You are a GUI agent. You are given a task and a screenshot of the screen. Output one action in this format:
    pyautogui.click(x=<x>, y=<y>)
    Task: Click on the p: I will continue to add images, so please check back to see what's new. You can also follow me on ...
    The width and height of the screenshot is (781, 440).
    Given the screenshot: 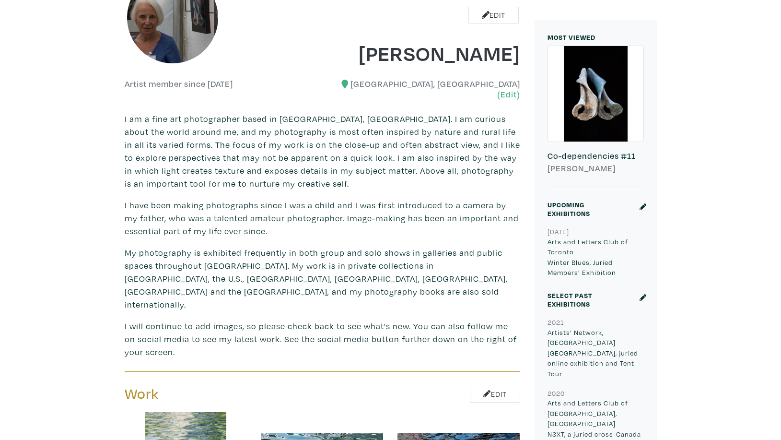 What is the action you would take?
    pyautogui.click(x=322, y=339)
    